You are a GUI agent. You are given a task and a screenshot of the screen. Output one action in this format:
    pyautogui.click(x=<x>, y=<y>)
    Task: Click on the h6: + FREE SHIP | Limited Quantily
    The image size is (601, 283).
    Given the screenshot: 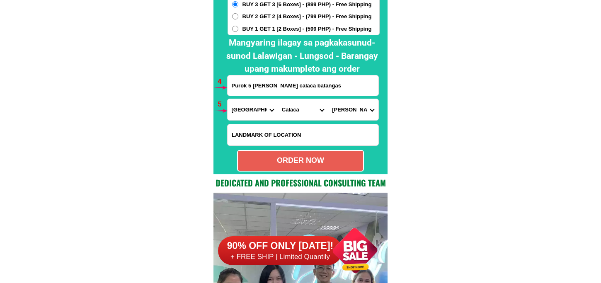 What is the action you would take?
    pyautogui.click(x=280, y=257)
    